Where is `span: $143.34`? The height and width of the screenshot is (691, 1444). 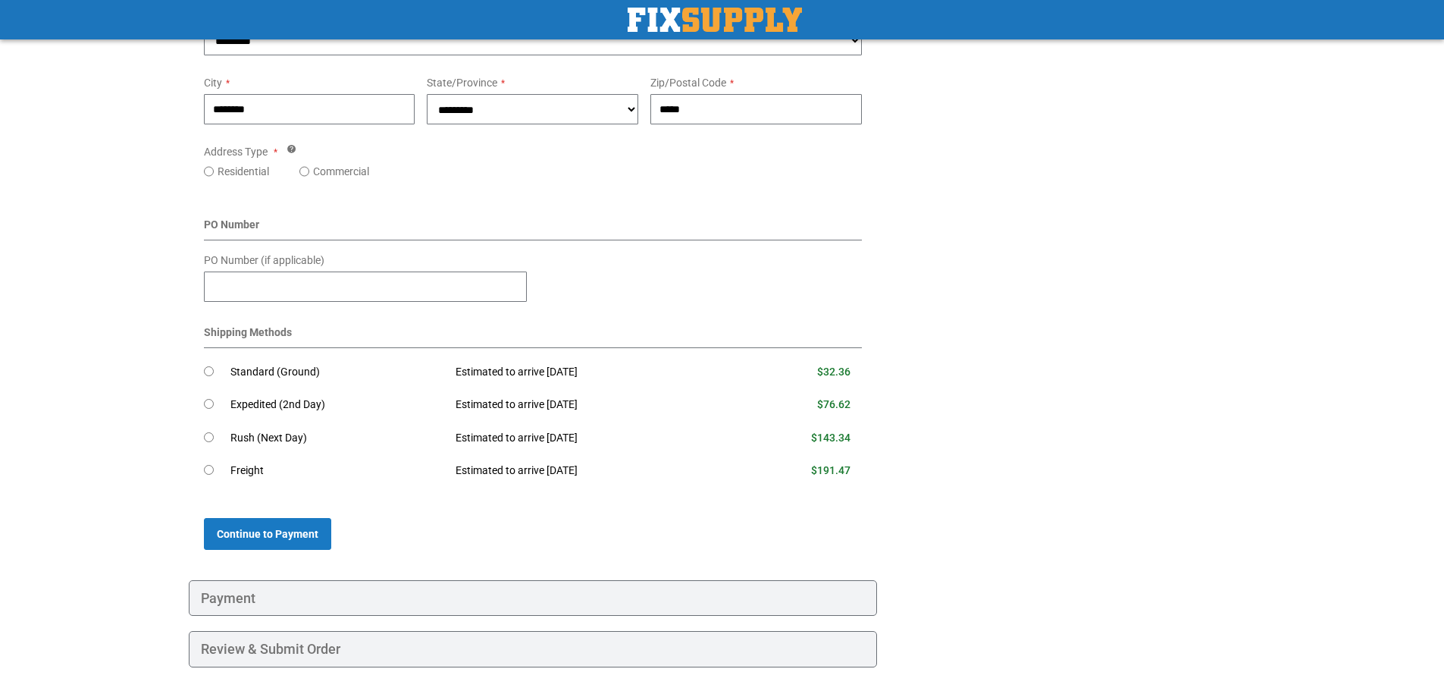 span: $143.34 is located at coordinates (831, 437).